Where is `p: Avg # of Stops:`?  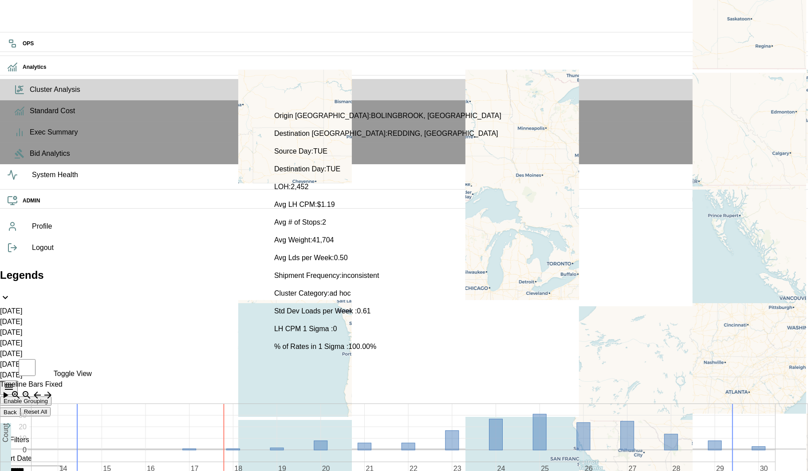 p: Avg # of Stops: is located at coordinates (388, 222).